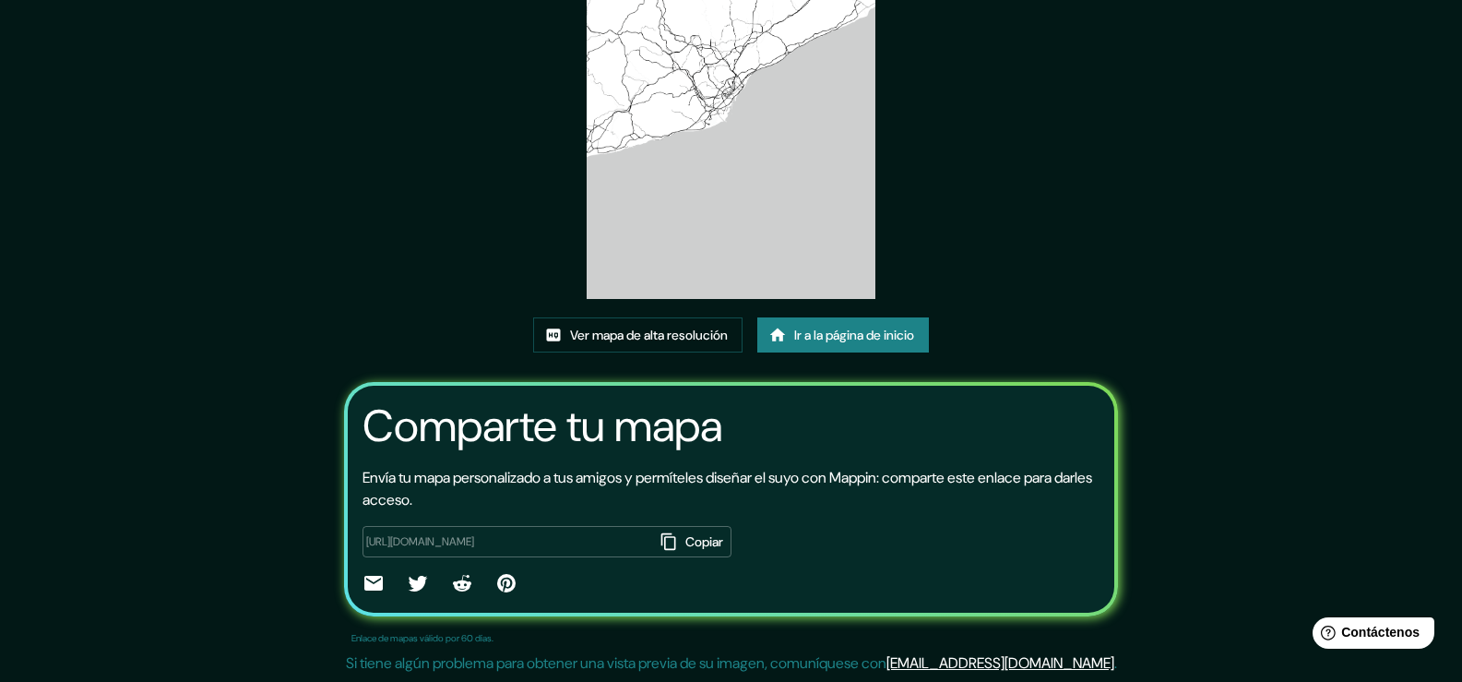 This screenshot has width=1462, height=682. Describe the element at coordinates (843, 335) in the screenshot. I see `a: Ir a la página de inicio` at that location.